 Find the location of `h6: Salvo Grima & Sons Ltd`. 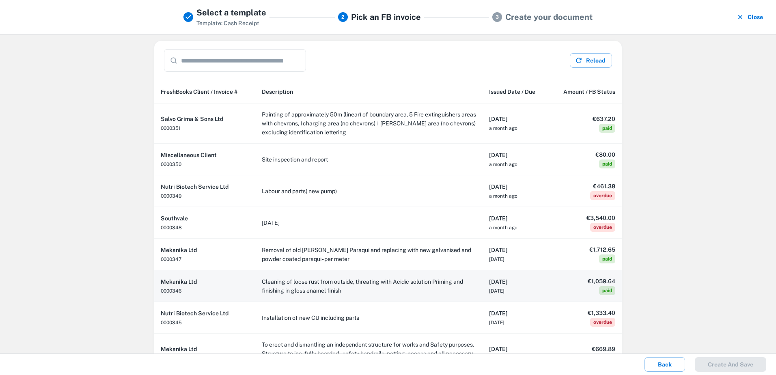

h6: Salvo Grima & Sons Ltd is located at coordinates (205, 119).